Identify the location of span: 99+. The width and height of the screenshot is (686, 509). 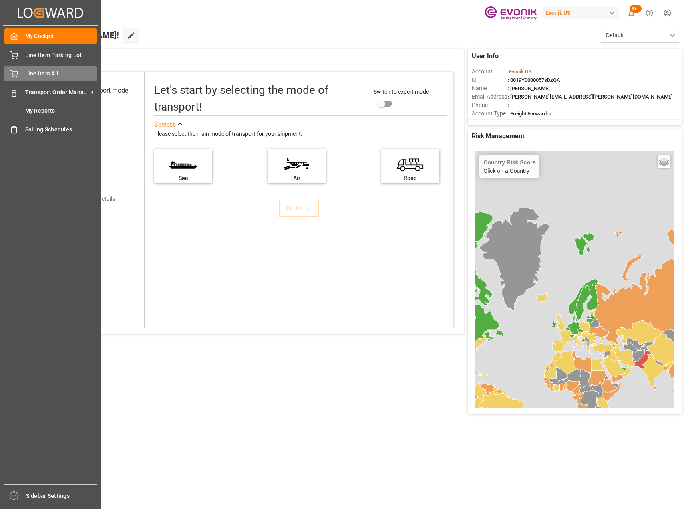
(636, 9).